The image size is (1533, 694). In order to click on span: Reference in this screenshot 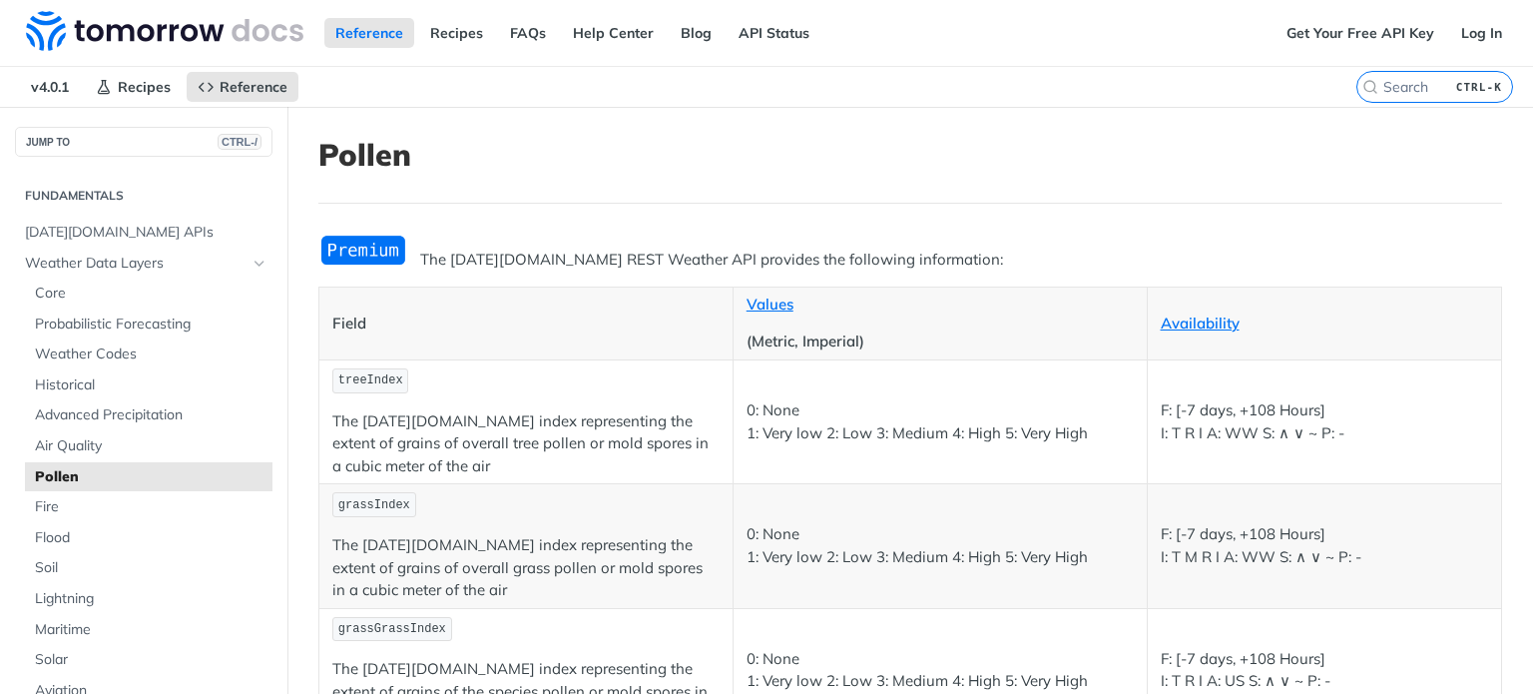, I will do `click(254, 87)`.